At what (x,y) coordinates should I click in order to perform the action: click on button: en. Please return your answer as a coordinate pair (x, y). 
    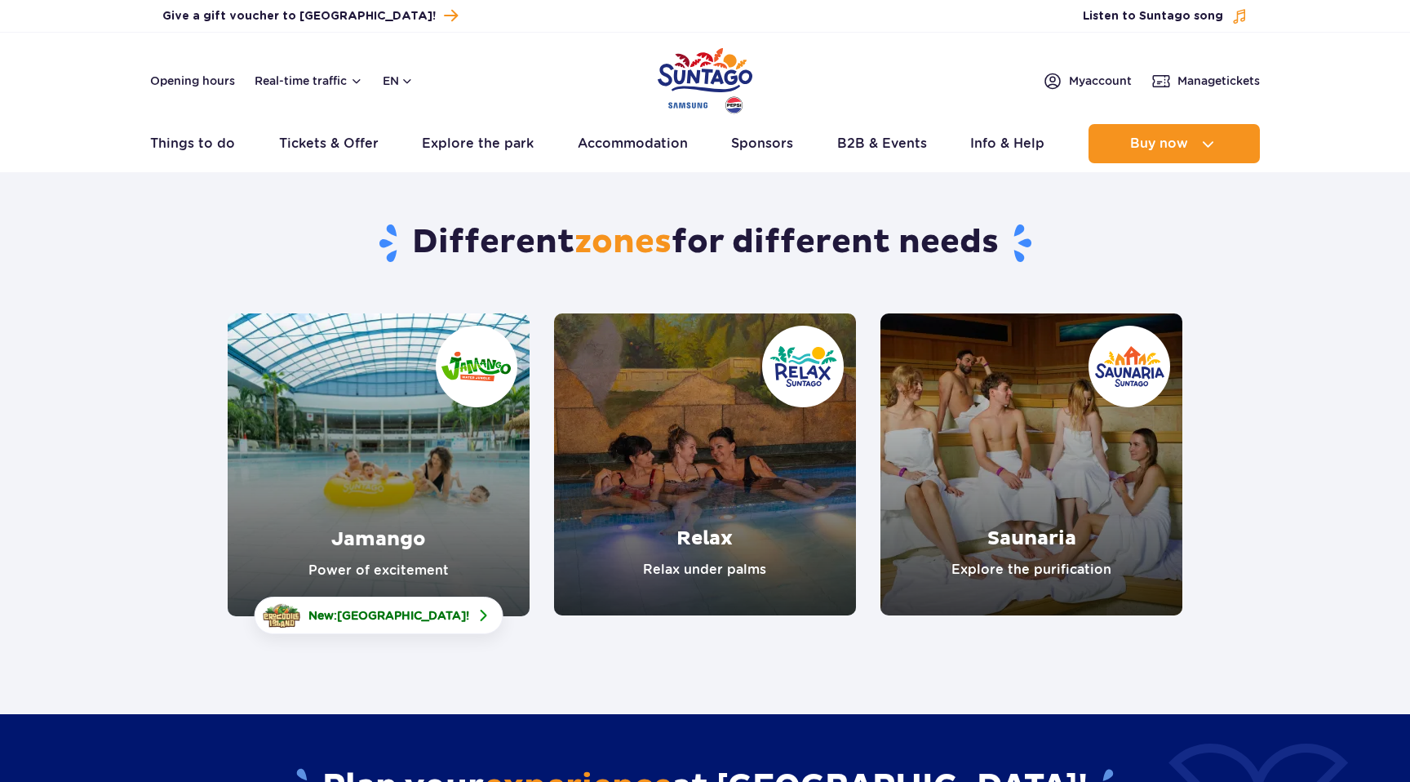
    Looking at the image, I should click on (398, 81).